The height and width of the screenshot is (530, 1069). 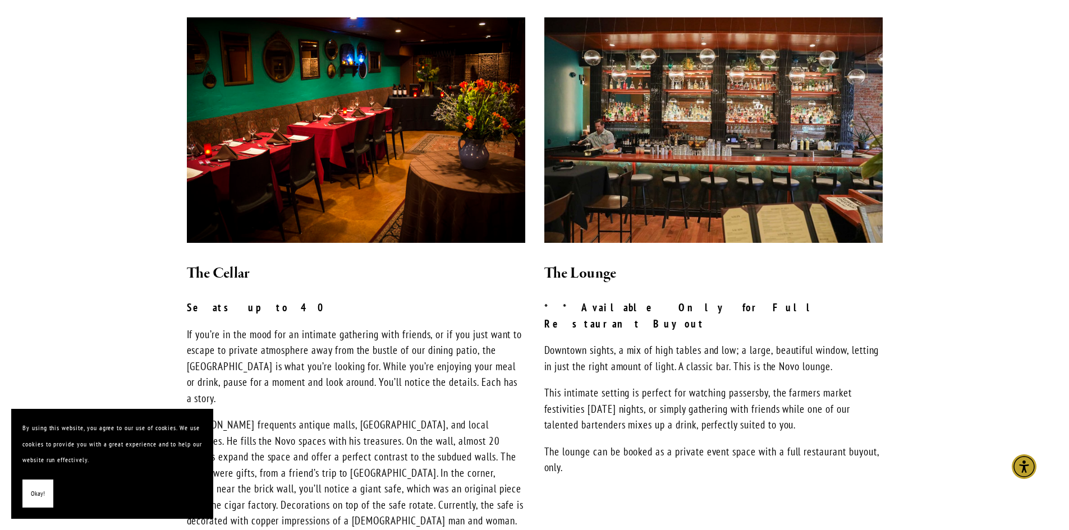 What do you see at coordinates (38, 494) in the screenshot?
I see `span: Okay!` at bounding box center [38, 494].